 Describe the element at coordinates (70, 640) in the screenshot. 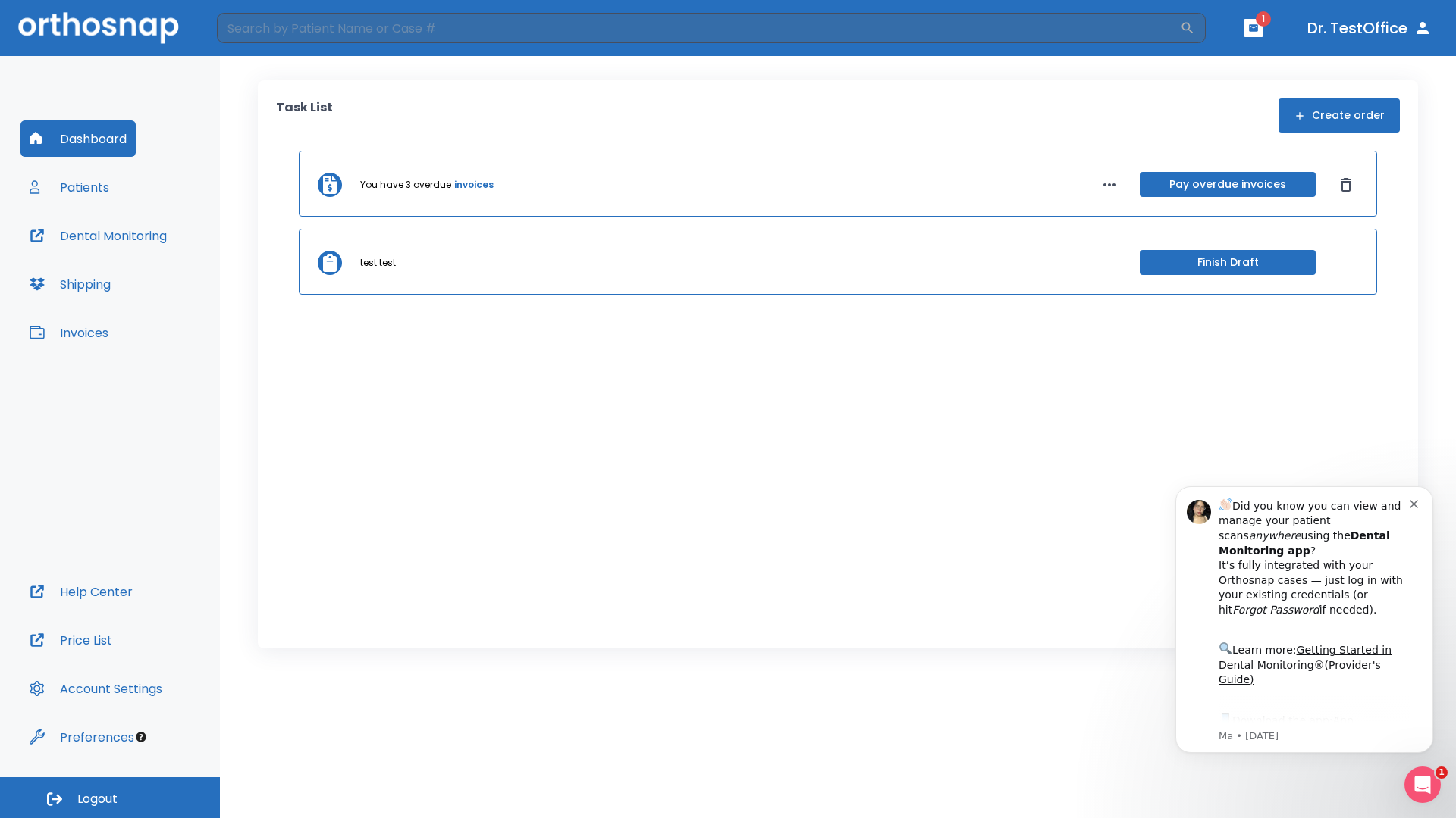

I see `a: Price List` at that location.